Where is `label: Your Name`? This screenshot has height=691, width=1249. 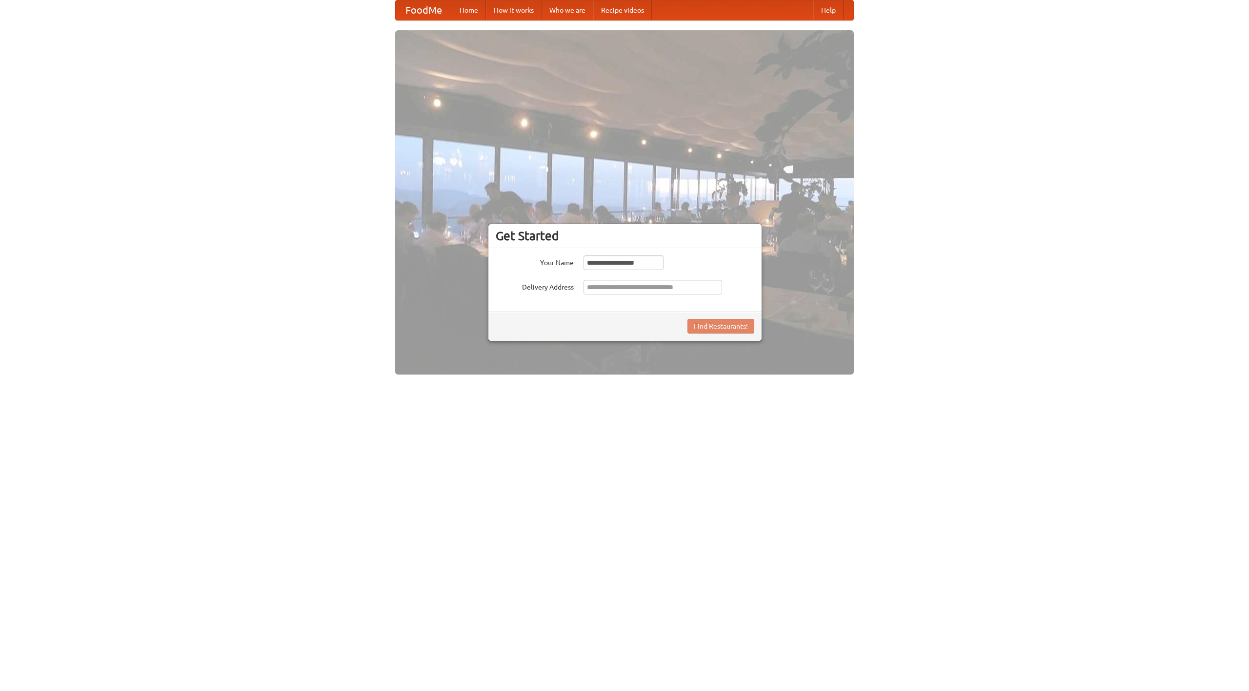
label: Your Name is located at coordinates (535, 261).